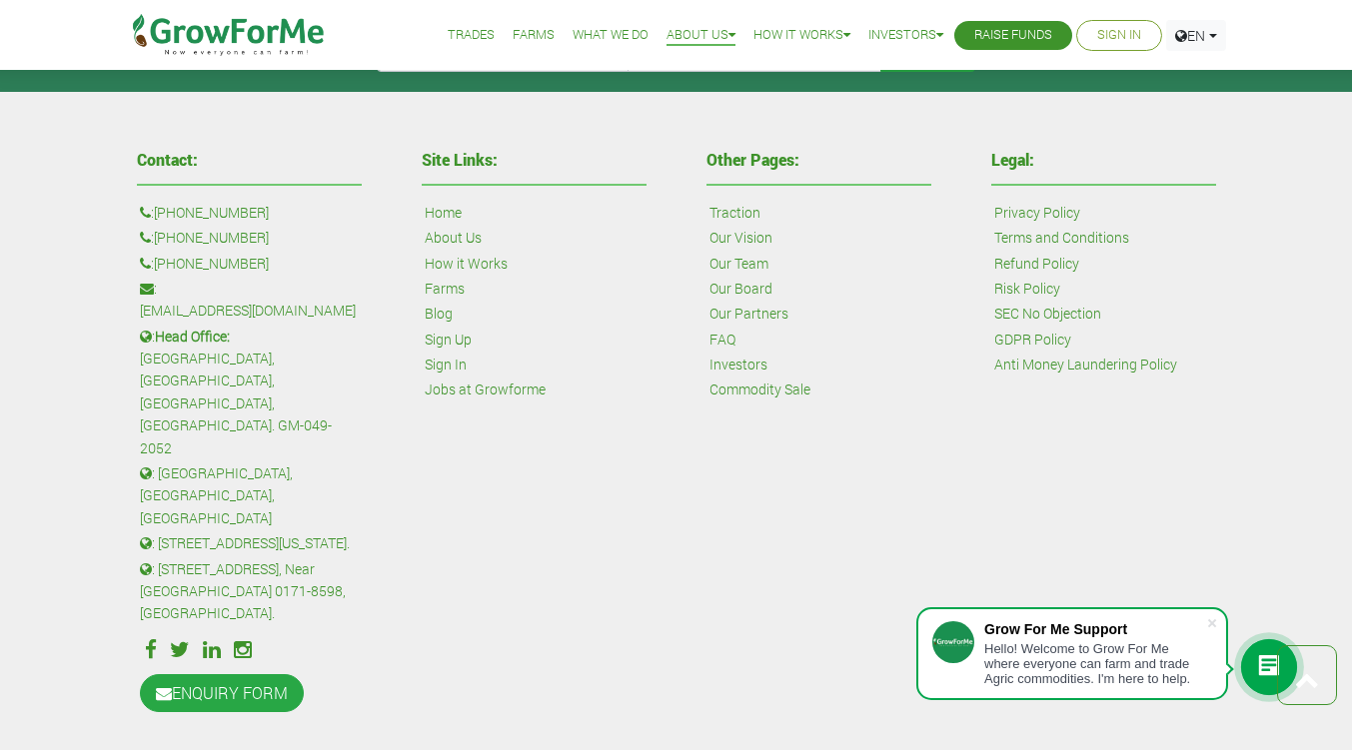  Describe the element at coordinates (448, 340) in the screenshot. I see `a: Sign Up` at that location.